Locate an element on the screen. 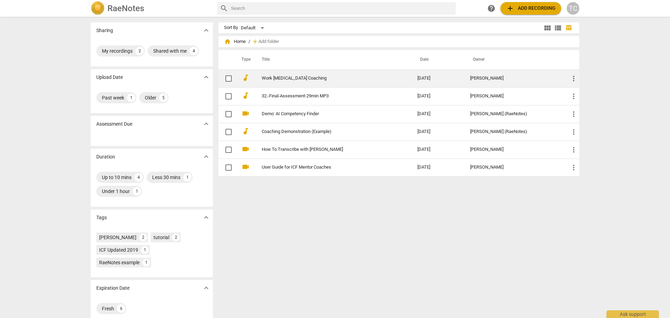 Image resolution: width=670 pixels, height=318 pixels. p: Duration is located at coordinates (106, 157).